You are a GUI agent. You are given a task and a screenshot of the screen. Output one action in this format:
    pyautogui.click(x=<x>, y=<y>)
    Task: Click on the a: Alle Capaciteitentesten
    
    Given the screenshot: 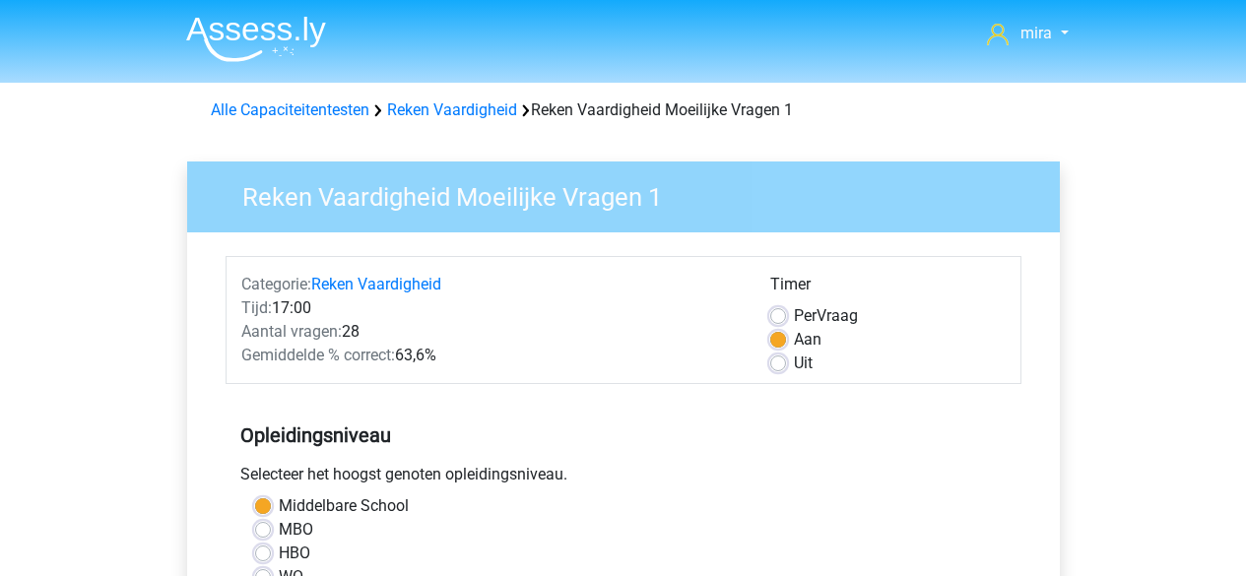 What is the action you would take?
    pyautogui.click(x=290, y=109)
    